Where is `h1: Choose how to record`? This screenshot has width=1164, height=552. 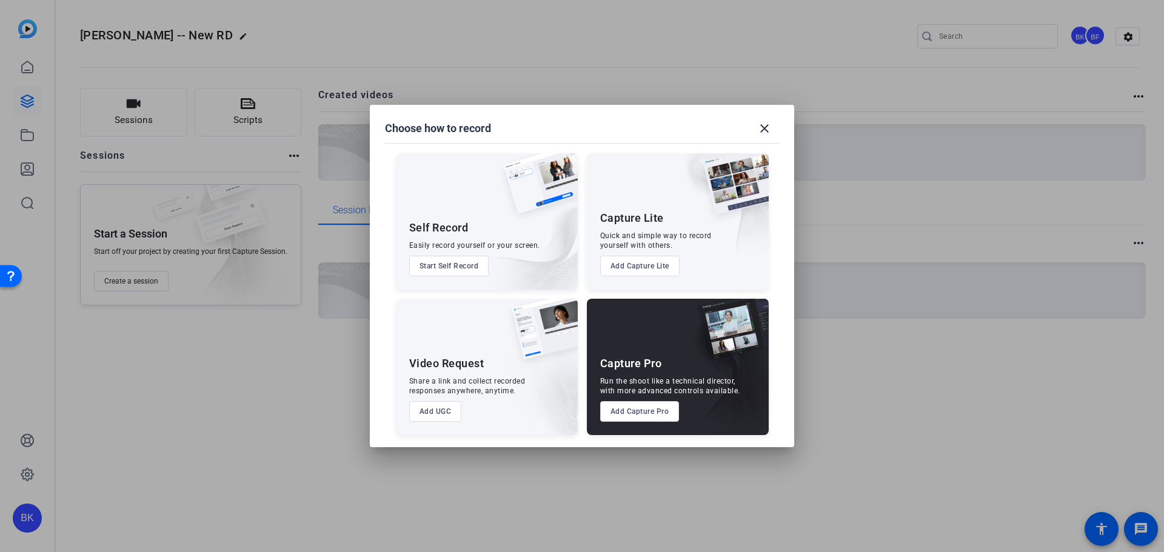 h1: Choose how to record is located at coordinates (438, 129).